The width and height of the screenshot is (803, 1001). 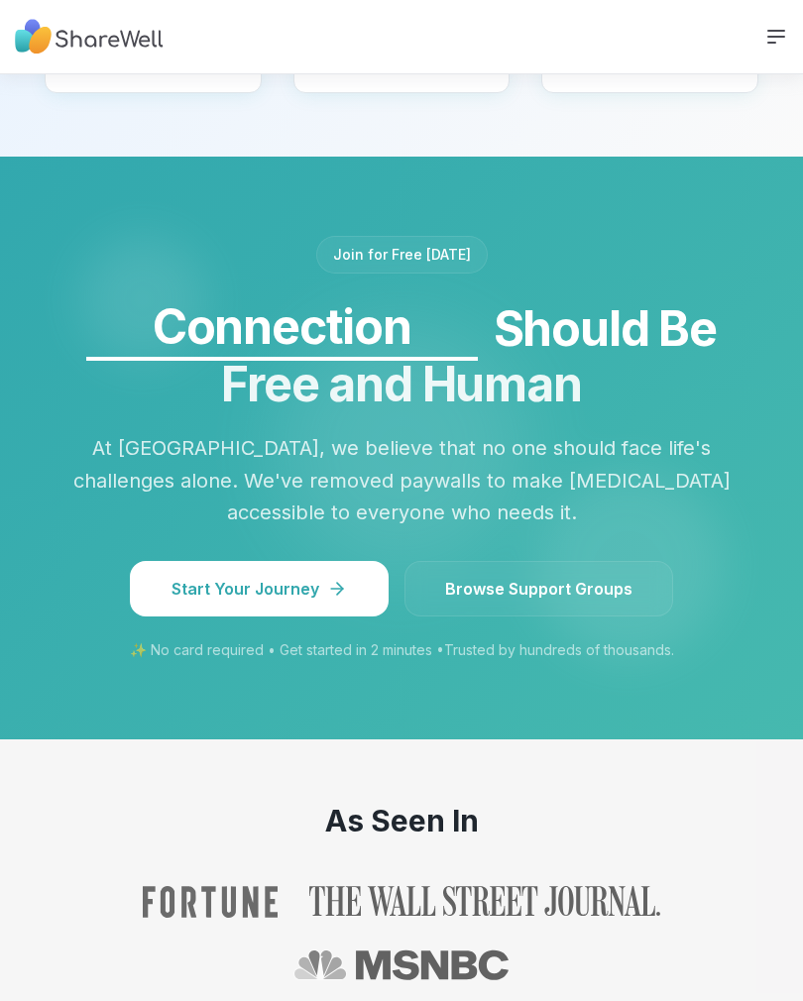 What do you see at coordinates (210, 902) in the screenshot?
I see `a: Read ShareWell coverage in Fortune` at bounding box center [210, 902].